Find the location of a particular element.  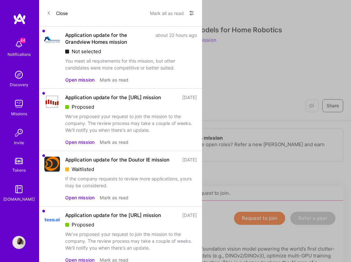

button: Mark all as read is located at coordinates (167, 13).